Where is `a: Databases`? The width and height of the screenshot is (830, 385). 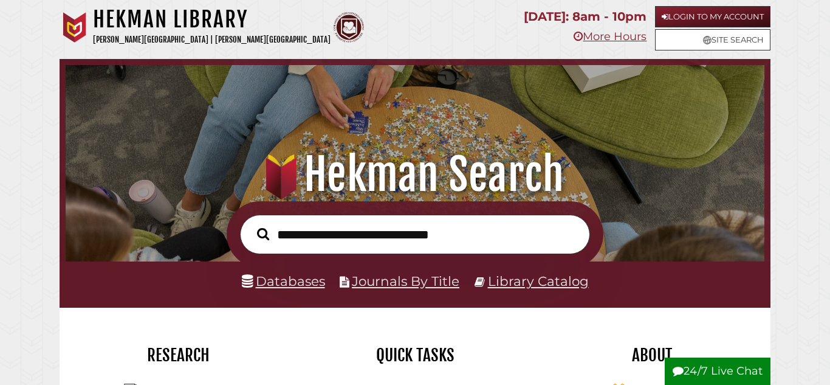
a: Databases is located at coordinates (283, 281).